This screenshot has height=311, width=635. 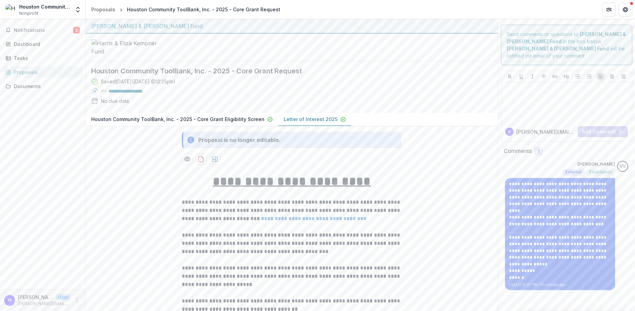 I want to click on h2: Houston Community ToolBank, Inc. - 2025 - Core Grant Request, so click(x=286, y=71).